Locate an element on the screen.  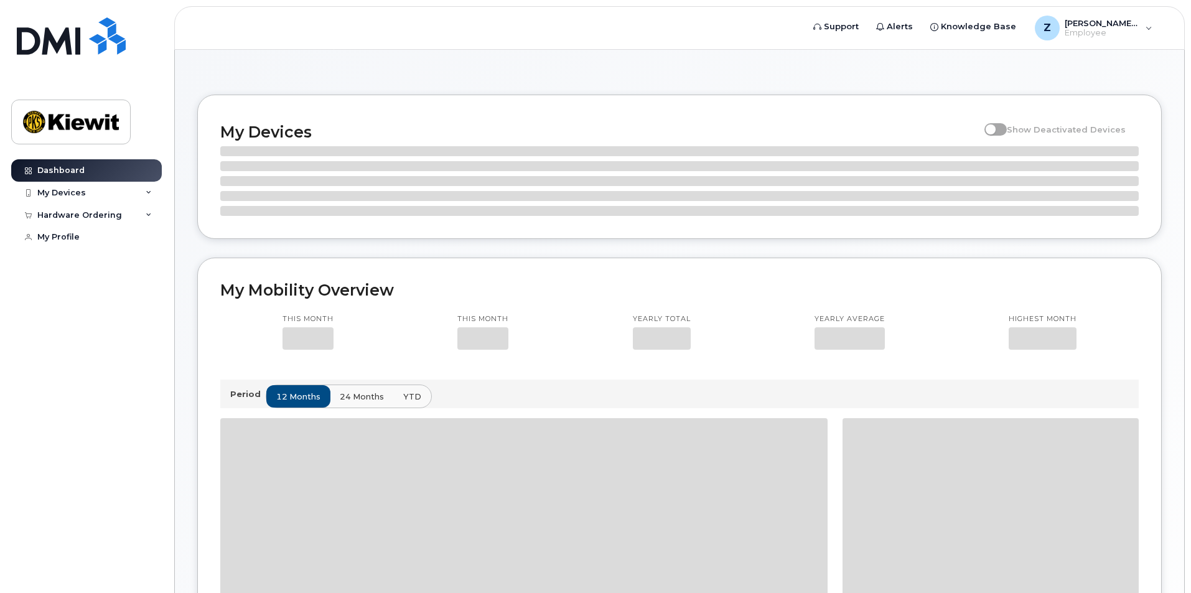
p: Period is located at coordinates (248, 394).